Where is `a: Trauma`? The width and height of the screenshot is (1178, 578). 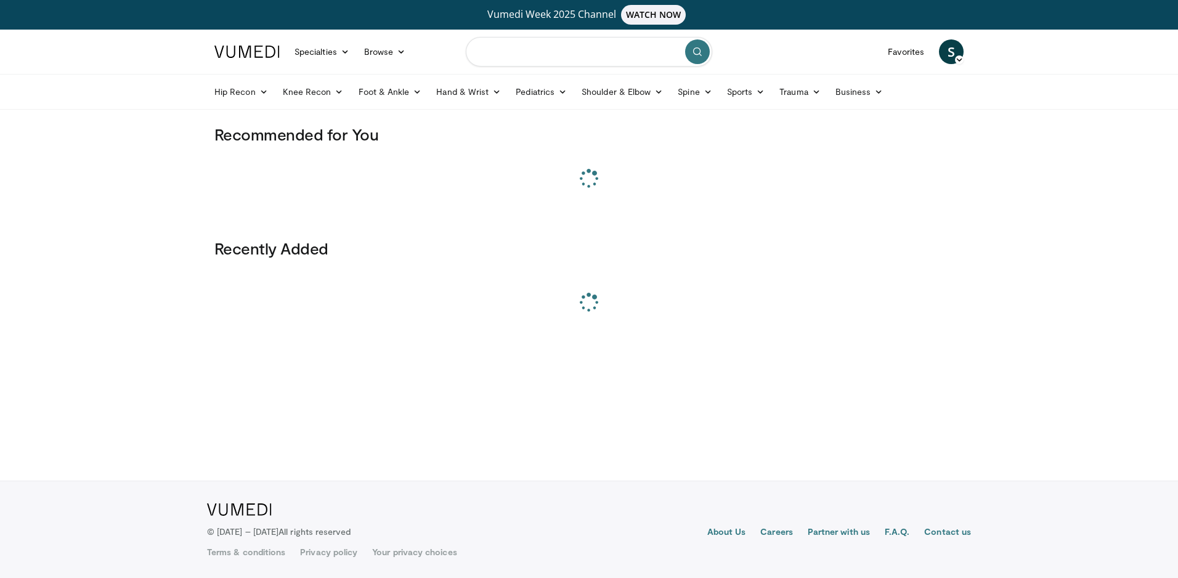
a: Trauma is located at coordinates (800, 92).